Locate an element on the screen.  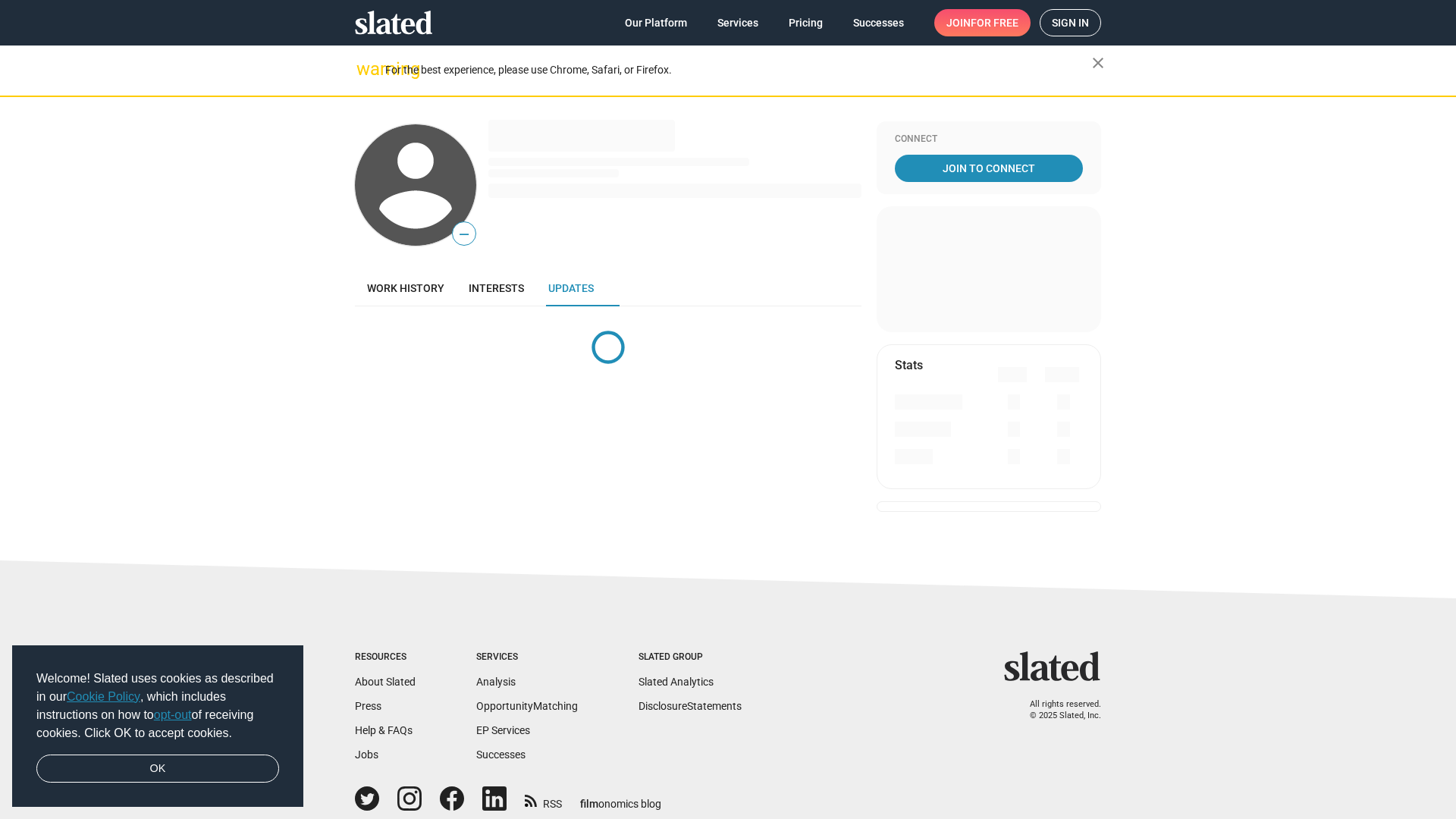
a: EP Services is located at coordinates (503, 730).